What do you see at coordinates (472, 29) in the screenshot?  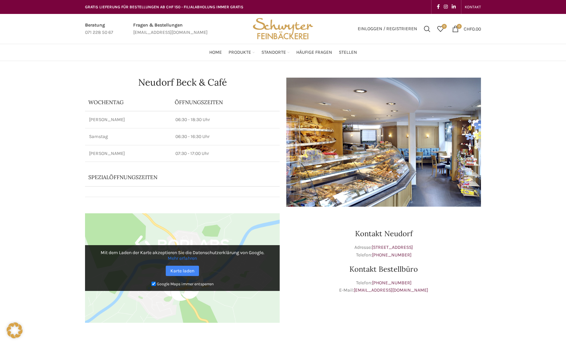 I see `bdi: 0.00` at bounding box center [472, 29].